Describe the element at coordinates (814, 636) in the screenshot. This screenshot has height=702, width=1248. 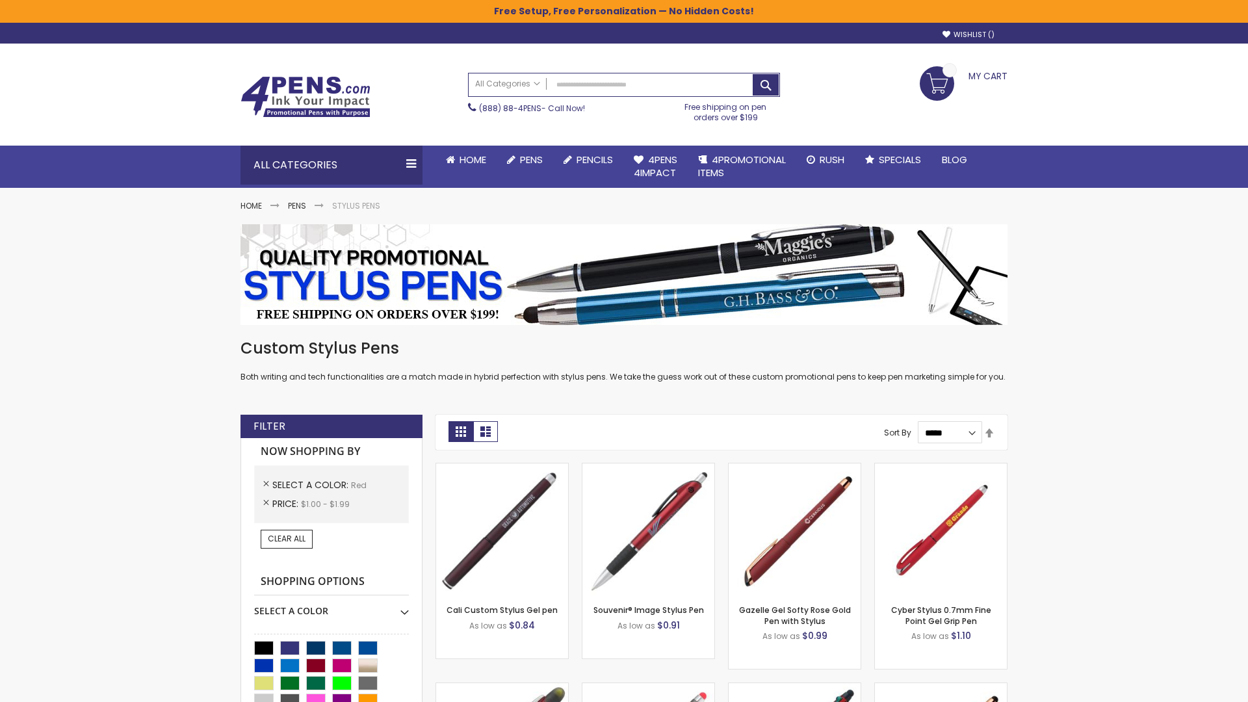
I see `span: $0.99` at that location.